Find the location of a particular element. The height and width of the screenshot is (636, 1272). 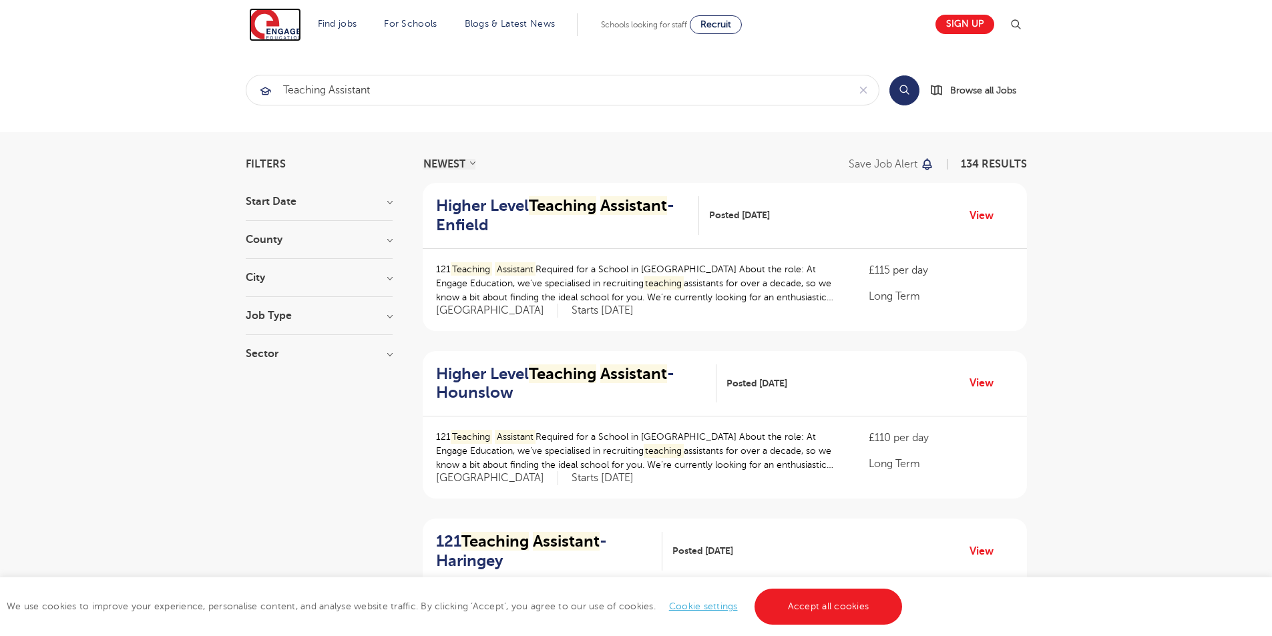

img: Engage Education is located at coordinates (275, 25).